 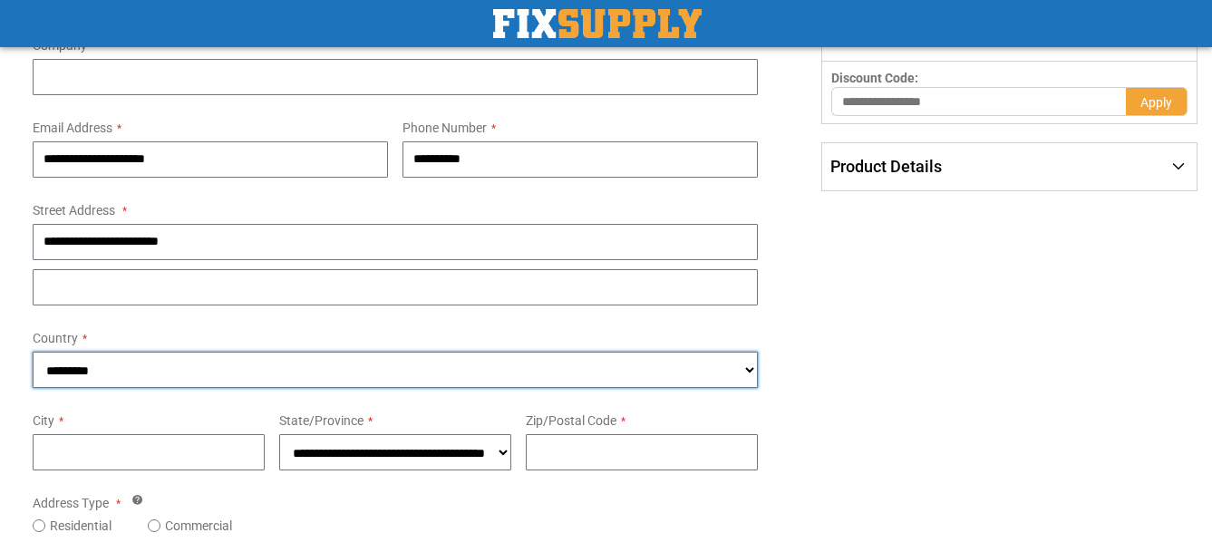 What do you see at coordinates (55, 338) in the screenshot?
I see `span: Country` at bounding box center [55, 338].